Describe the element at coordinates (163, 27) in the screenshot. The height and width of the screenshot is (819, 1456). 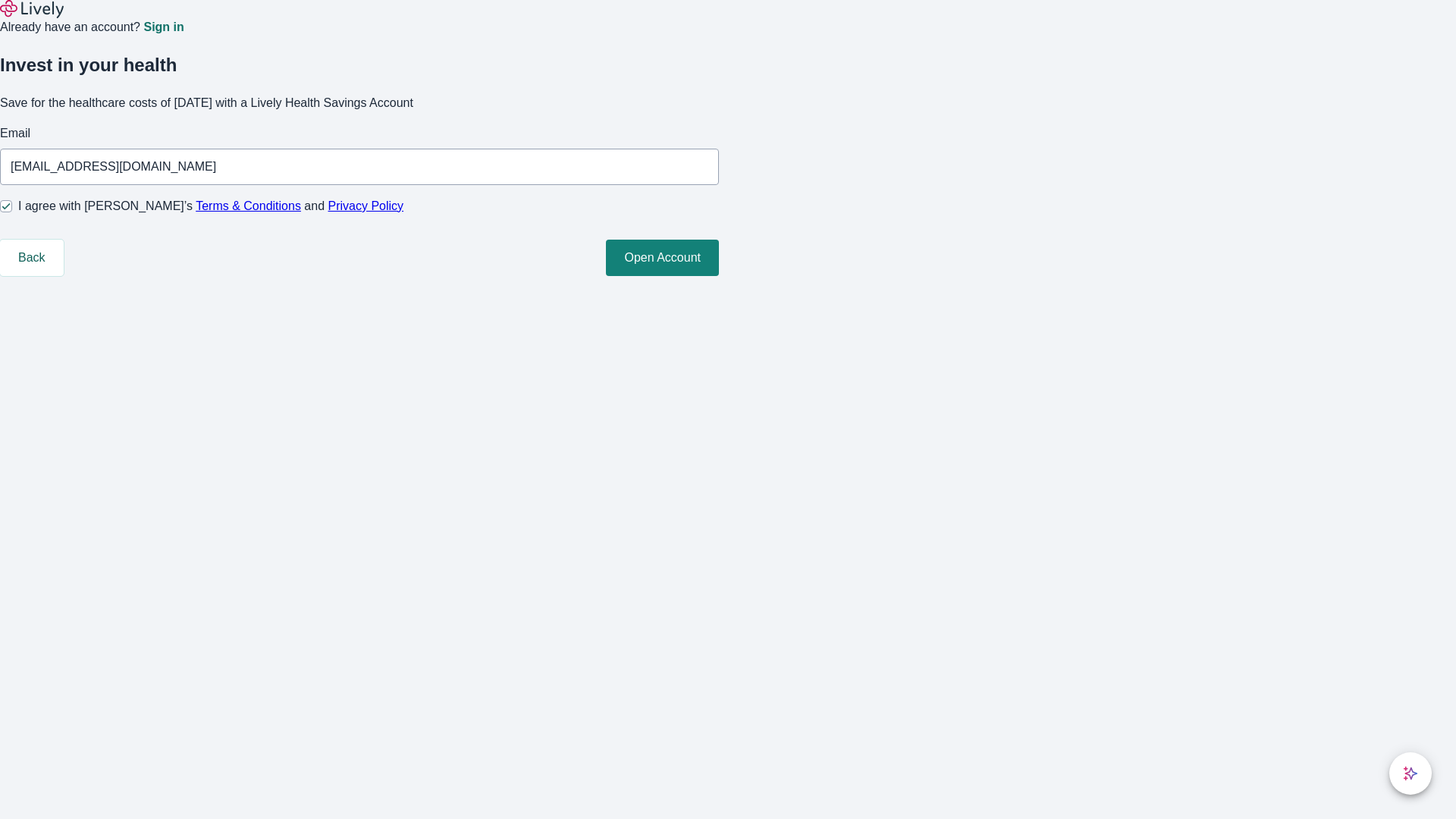
I see `div: Sign in` at that location.